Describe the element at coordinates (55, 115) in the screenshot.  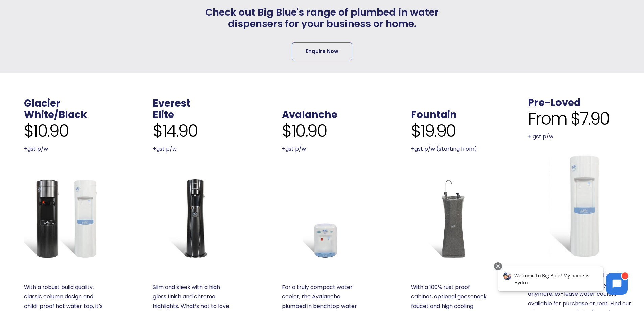
I see `a: White/Black` at that location.